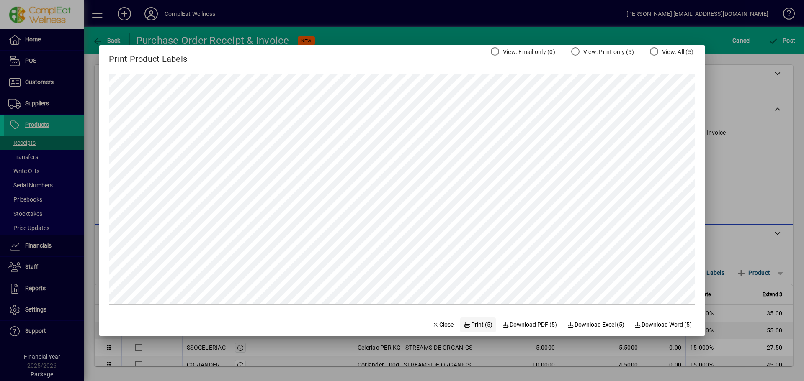 The image size is (804, 381). I want to click on button: Download Word (5), so click(663, 325).